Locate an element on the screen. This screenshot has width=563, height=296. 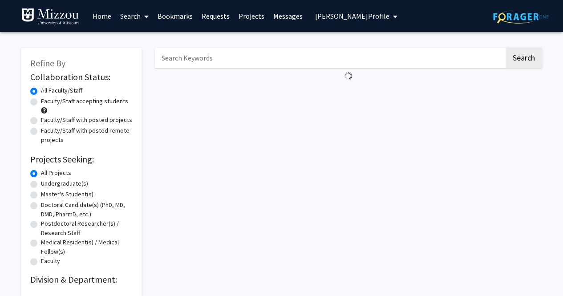
label: Faculty/Staff accepting students is located at coordinates (85, 101).